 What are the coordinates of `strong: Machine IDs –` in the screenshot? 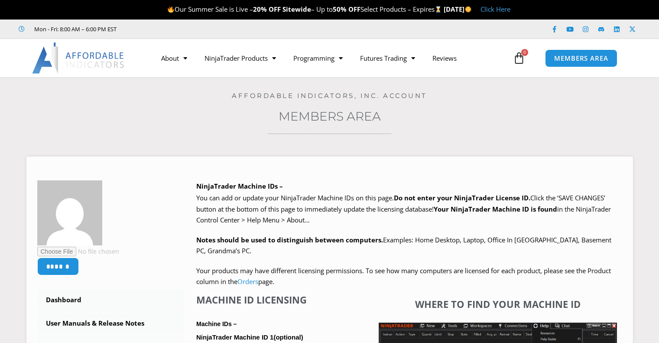 It's located at (216, 324).